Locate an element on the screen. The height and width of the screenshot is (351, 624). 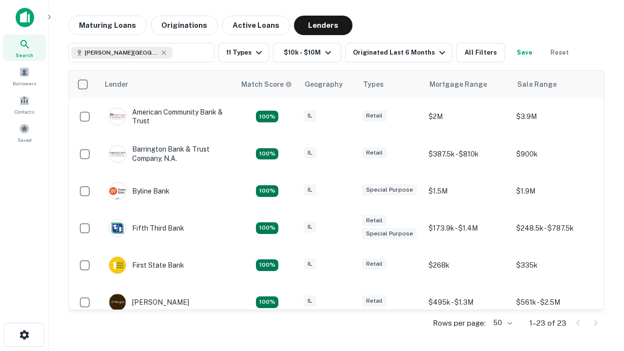
th: Types is located at coordinates (390, 84).